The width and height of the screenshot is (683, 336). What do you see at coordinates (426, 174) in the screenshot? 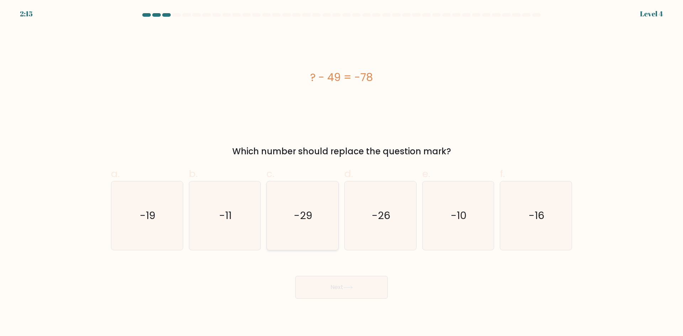
I see `span: e.` at bounding box center [426, 174].